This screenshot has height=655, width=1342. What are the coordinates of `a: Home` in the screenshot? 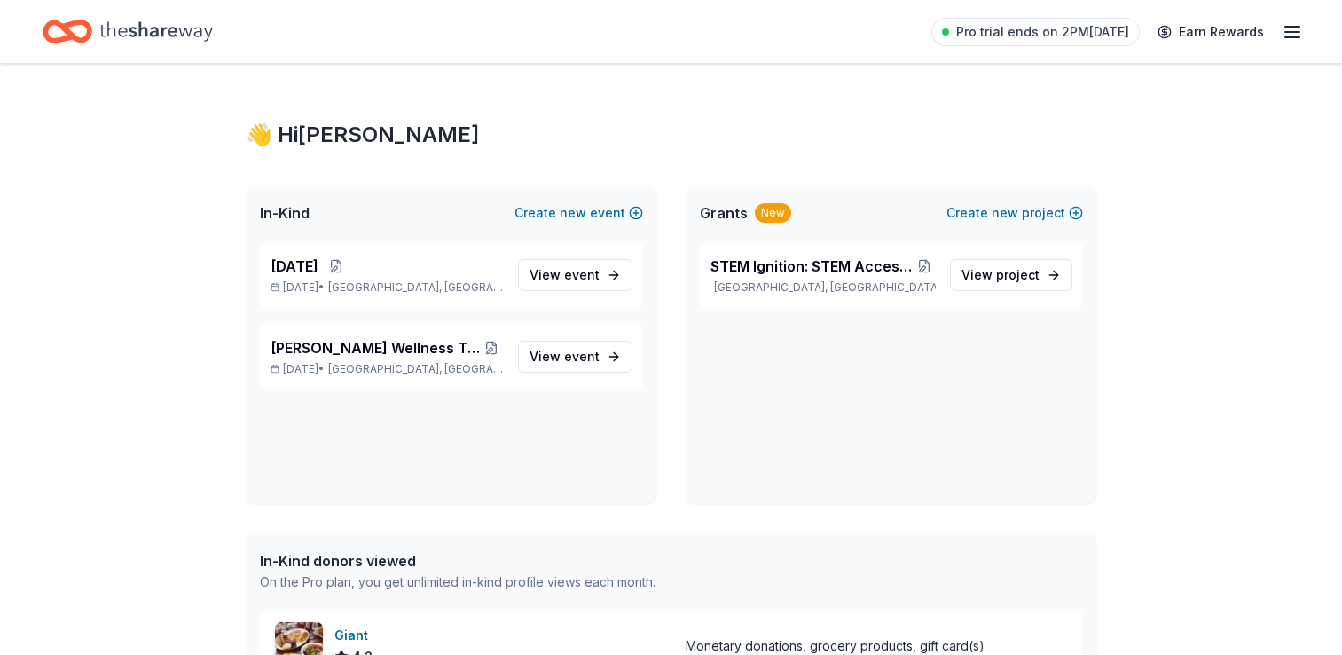 It's located at (128, 31).